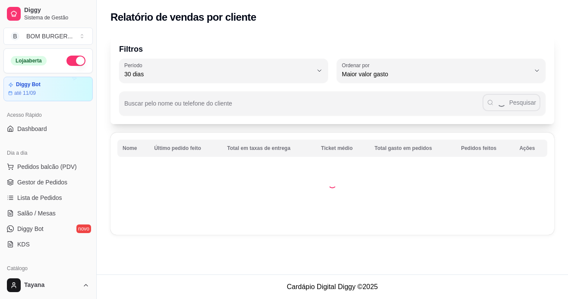 The height and width of the screenshot is (299, 568). I want to click on label: Ordenar por, so click(357, 65).